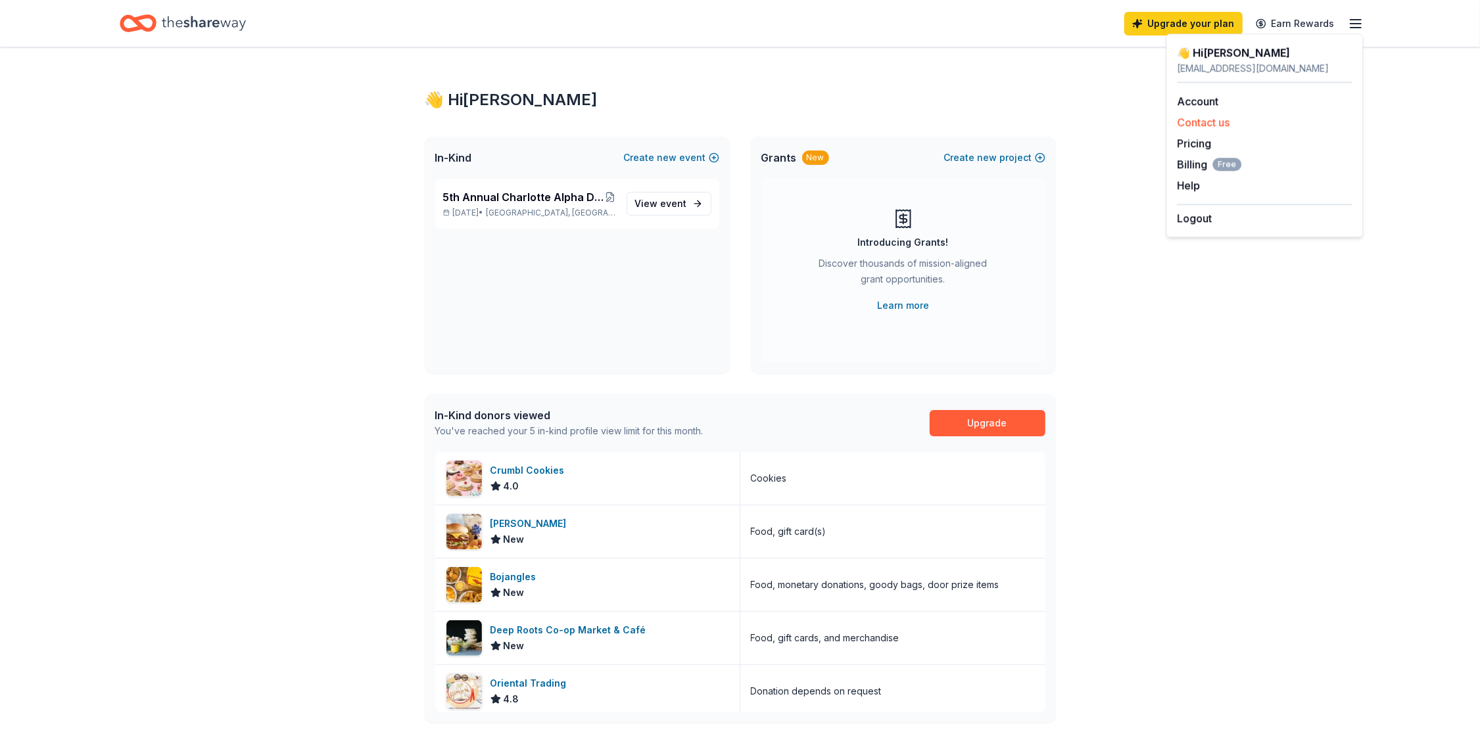 This screenshot has width=1480, height=730. What do you see at coordinates (531, 684) in the screenshot?
I see `div: Oriental Trading` at bounding box center [531, 684].